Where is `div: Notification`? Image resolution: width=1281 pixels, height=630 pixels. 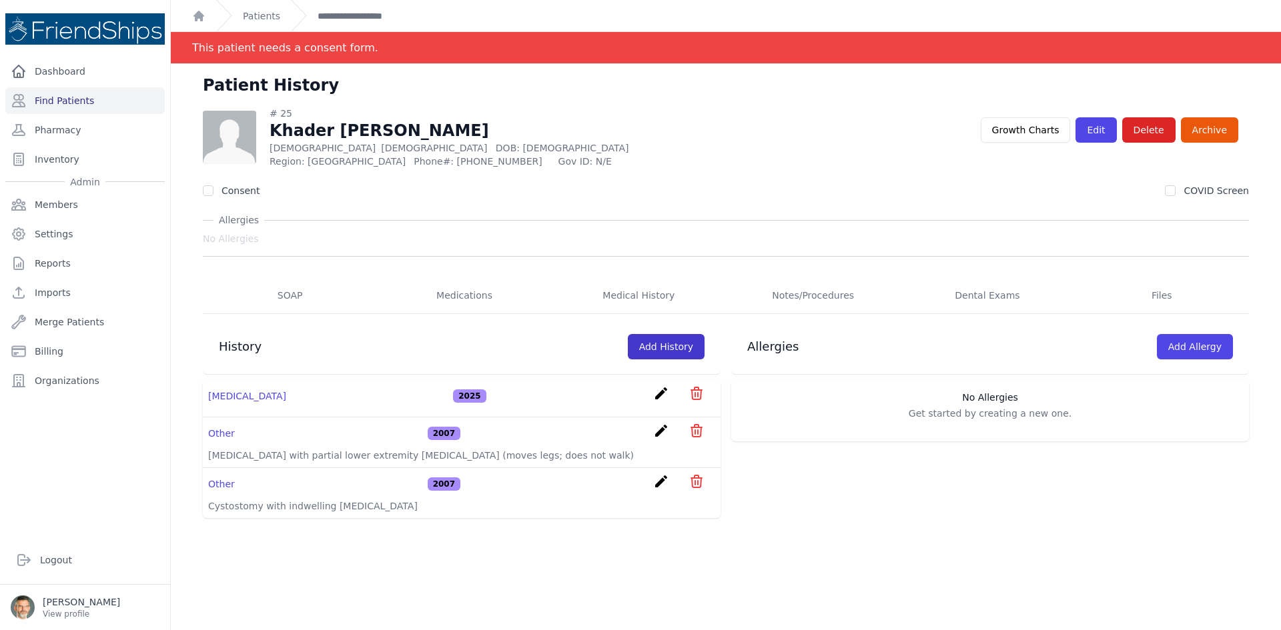 div: Notification is located at coordinates (726, 48).